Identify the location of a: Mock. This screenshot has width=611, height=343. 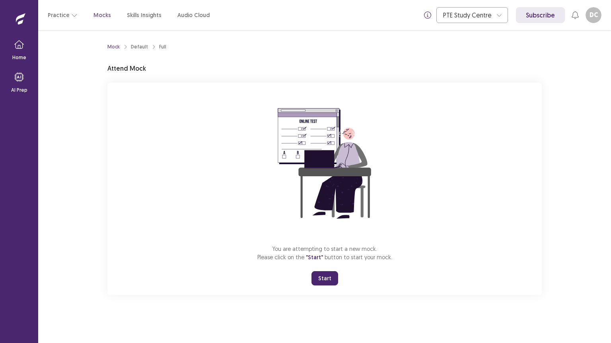
(113, 47).